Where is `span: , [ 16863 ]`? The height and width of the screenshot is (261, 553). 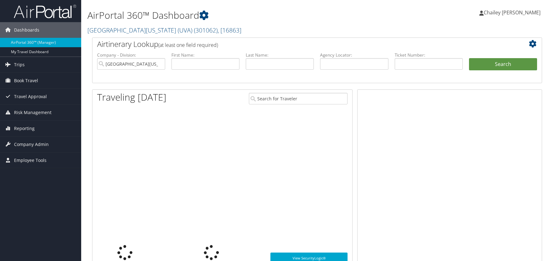
span: , [ 16863 ] is located at coordinates (229, 30).